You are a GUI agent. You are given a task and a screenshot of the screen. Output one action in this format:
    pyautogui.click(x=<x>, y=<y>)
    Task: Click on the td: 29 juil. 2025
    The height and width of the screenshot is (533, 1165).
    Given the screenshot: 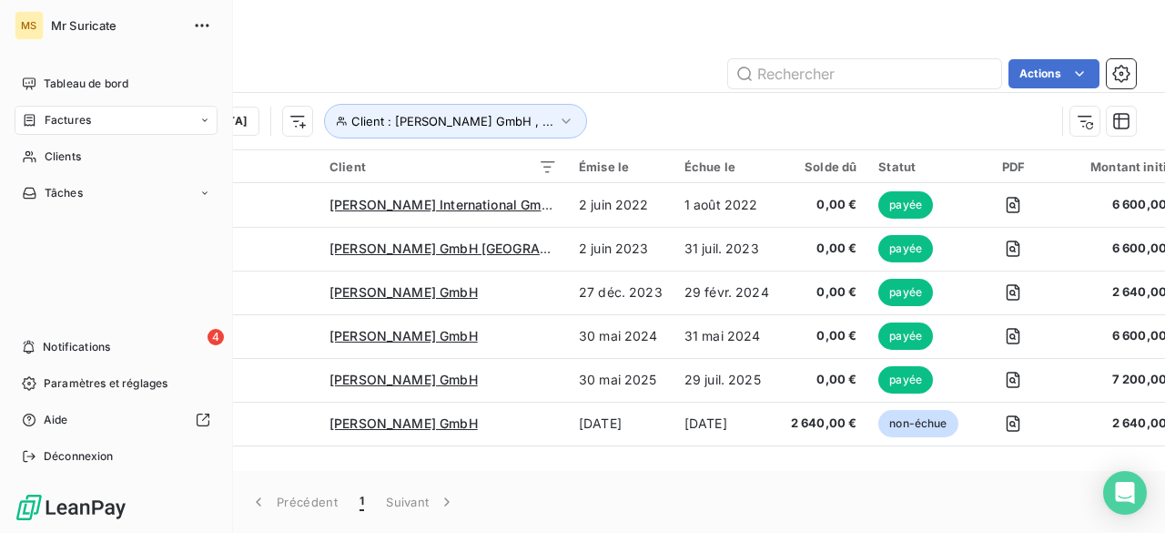 What is the action you would take?
    pyautogui.click(x=727, y=380)
    